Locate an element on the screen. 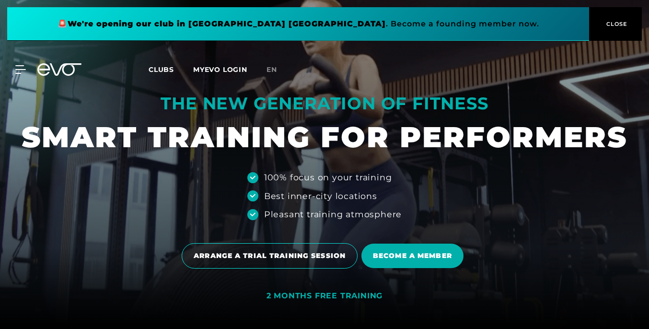 Image resolution: width=649 pixels, height=329 pixels. font: 2 MONTHS FREE TRAINING is located at coordinates (324, 295).